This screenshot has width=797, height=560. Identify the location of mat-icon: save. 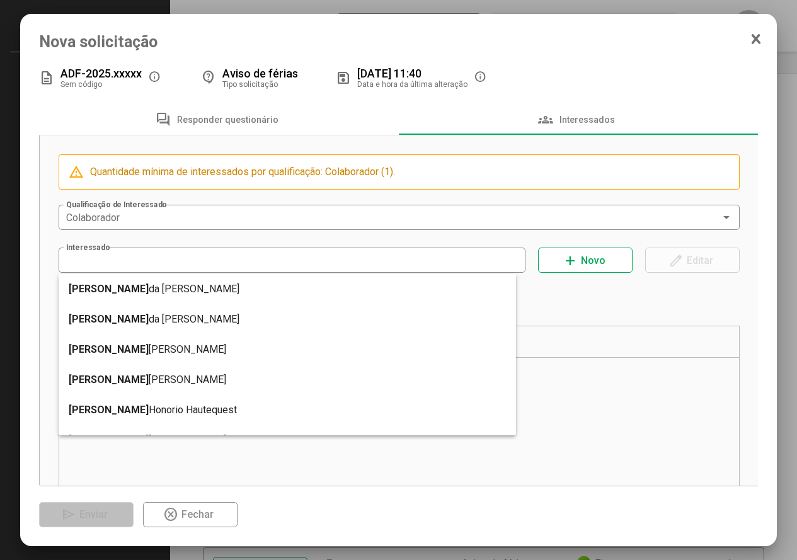
(344, 78).